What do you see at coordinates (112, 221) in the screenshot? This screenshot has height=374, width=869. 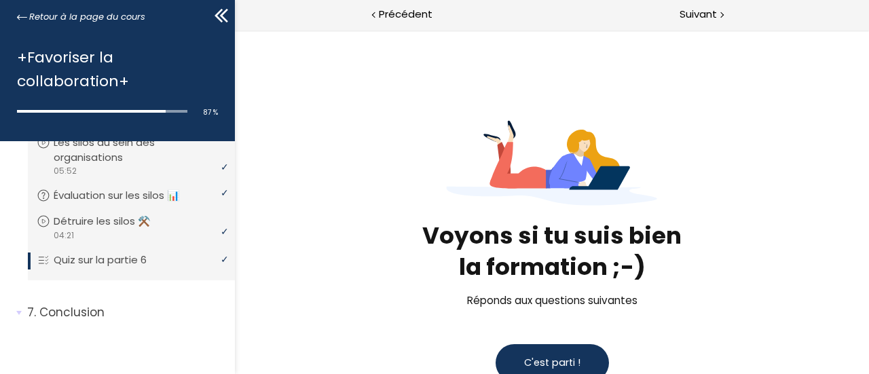 I see `p: Détruire les silos ⚒️` at bounding box center [112, 221].